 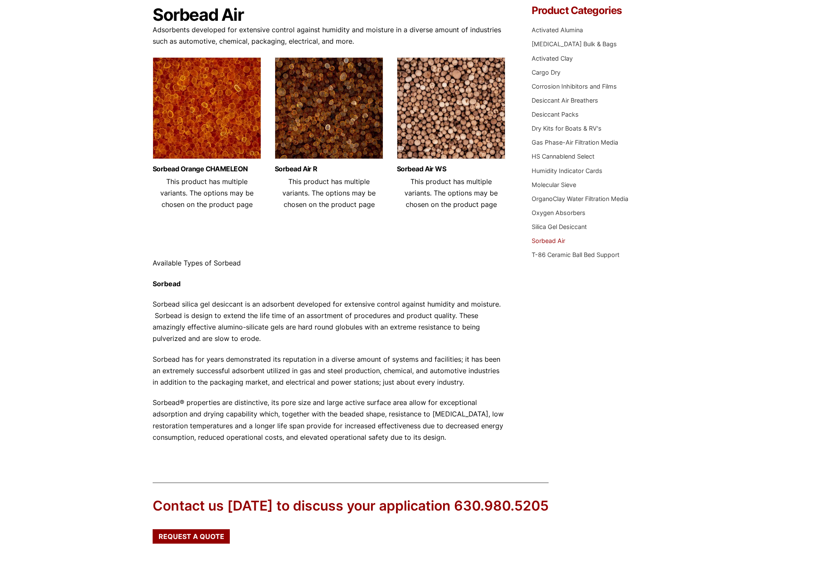 What do you see at coordinates (329, 15) in the screenshot?
I see `h1: Sorbead Air` at bounding box center [329, 15].